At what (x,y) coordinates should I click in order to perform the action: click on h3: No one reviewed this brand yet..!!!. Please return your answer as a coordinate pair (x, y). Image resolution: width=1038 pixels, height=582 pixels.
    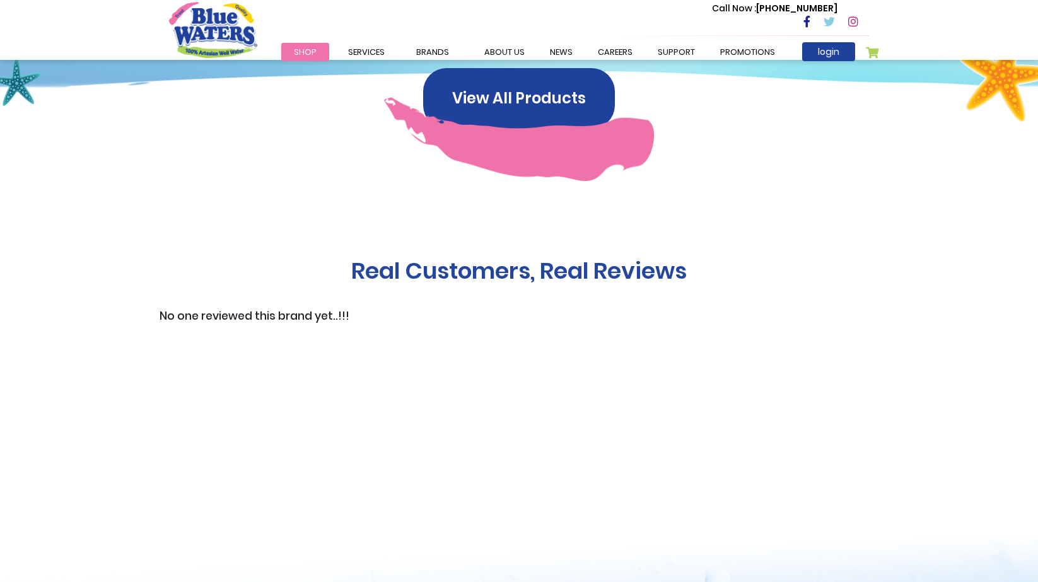
    Looking at the image, I should click on (254, 316).